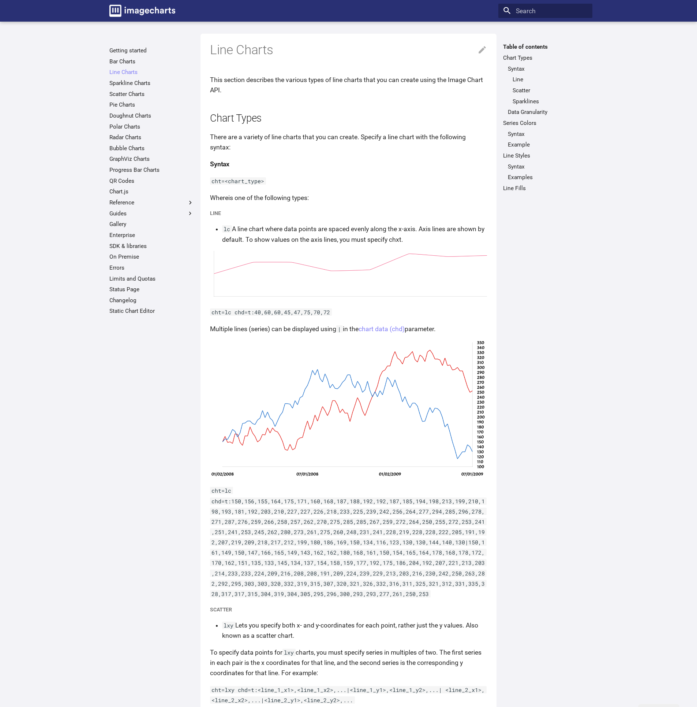 This screenshot has width=697, height=707. What do you see at coordinates (152, 137) in the screenshot?
I see `a: Radar Charts` at bounding box center [152, 137].